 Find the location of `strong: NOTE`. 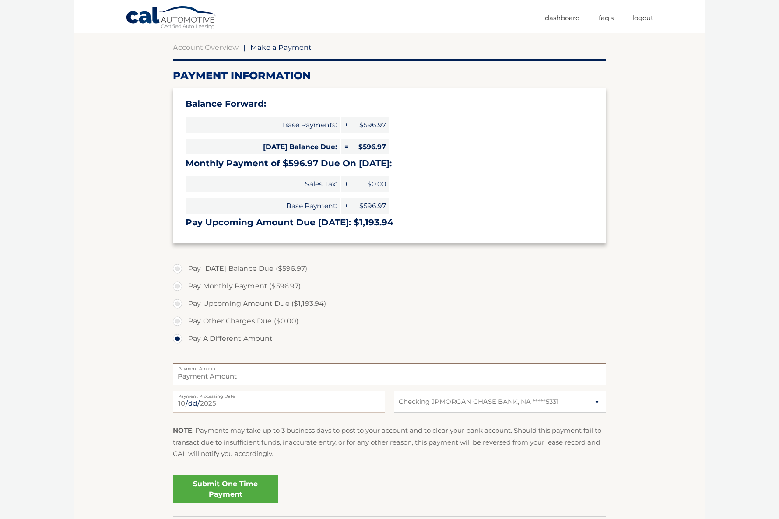

strong: NOTE is located at coordinates (183, 430).